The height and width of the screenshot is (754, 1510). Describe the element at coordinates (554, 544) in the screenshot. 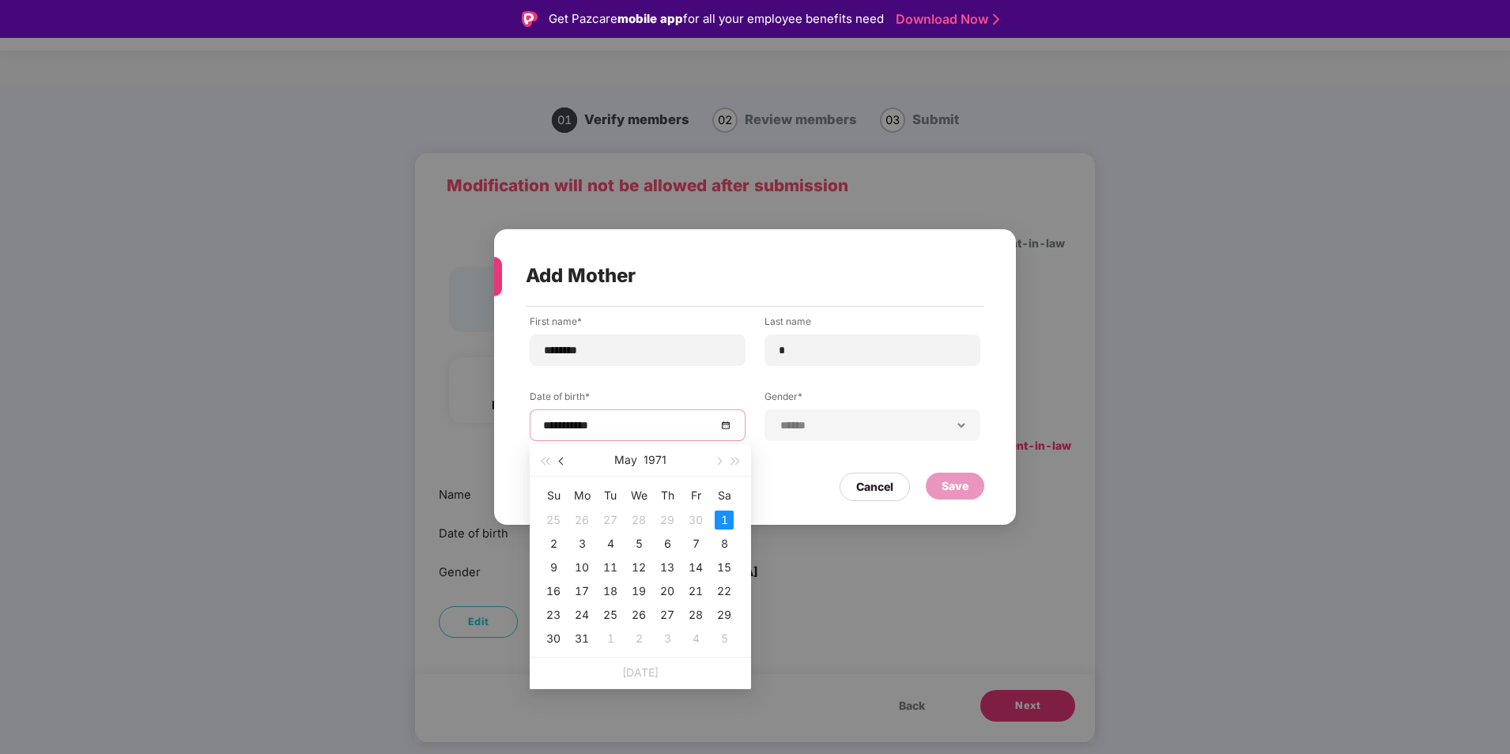

I see `td: 1971-05-02` at that location.